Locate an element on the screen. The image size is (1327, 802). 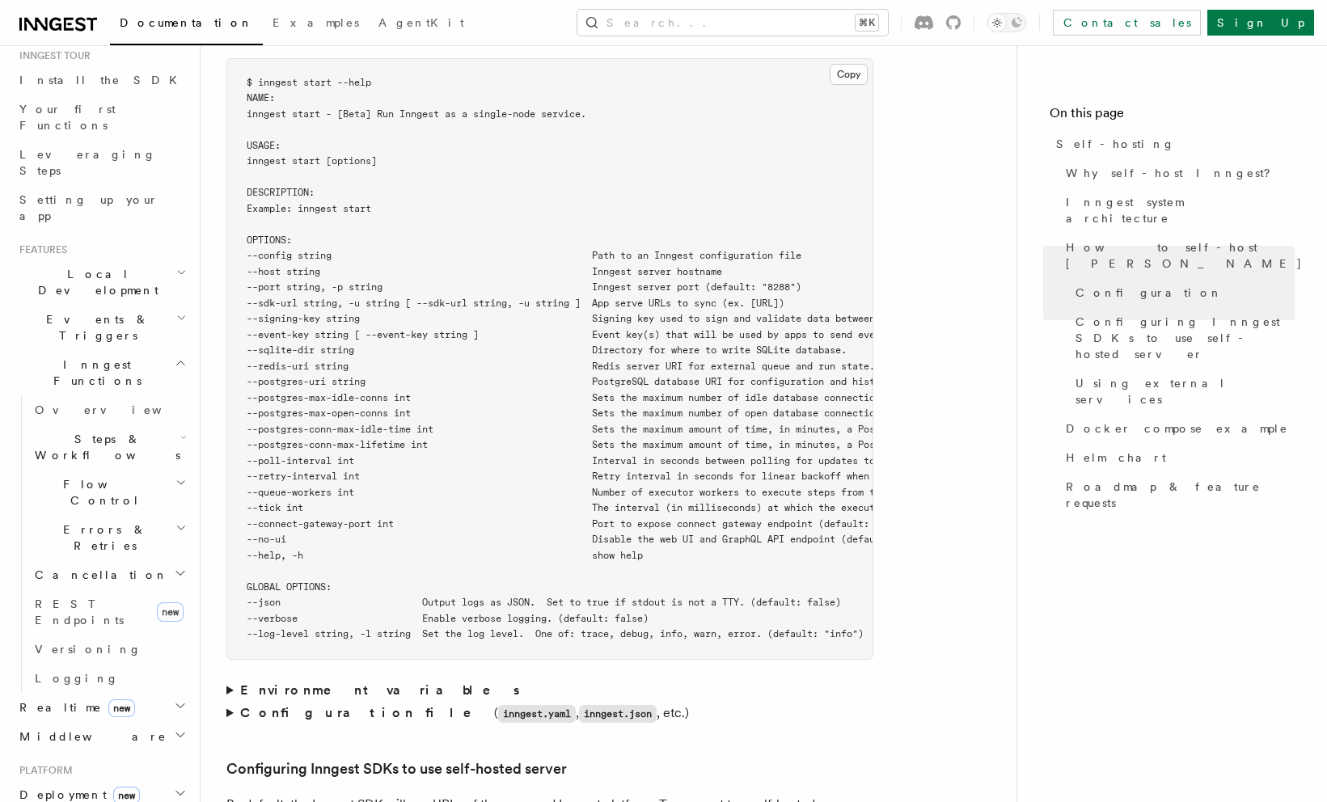
a: Self-hosting is located at coordinates (1172, 144).